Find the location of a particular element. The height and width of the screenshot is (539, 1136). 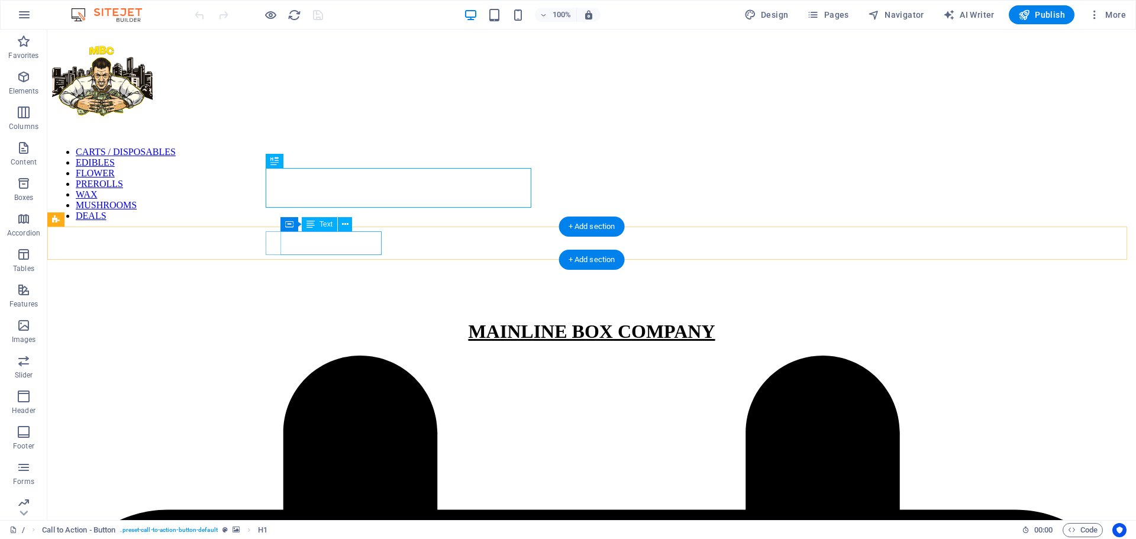

i: On resize automatically adjust zoom level to fit chosen device. is located at coordinates (589, 15).